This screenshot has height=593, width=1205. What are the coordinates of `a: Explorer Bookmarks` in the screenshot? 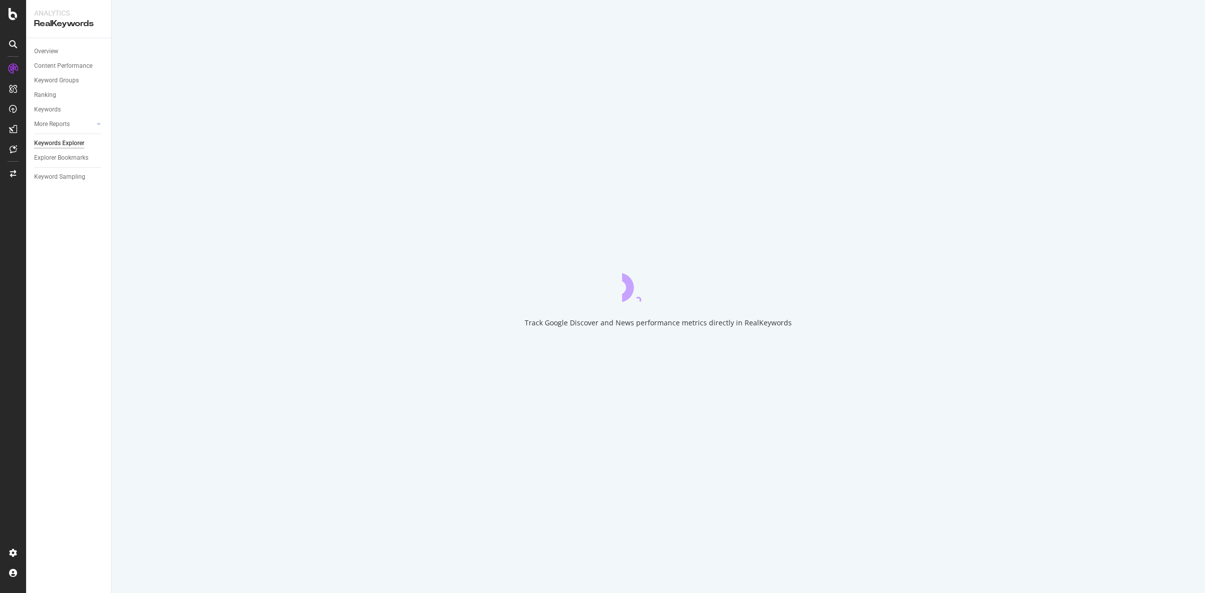 It's located at (69, 158).